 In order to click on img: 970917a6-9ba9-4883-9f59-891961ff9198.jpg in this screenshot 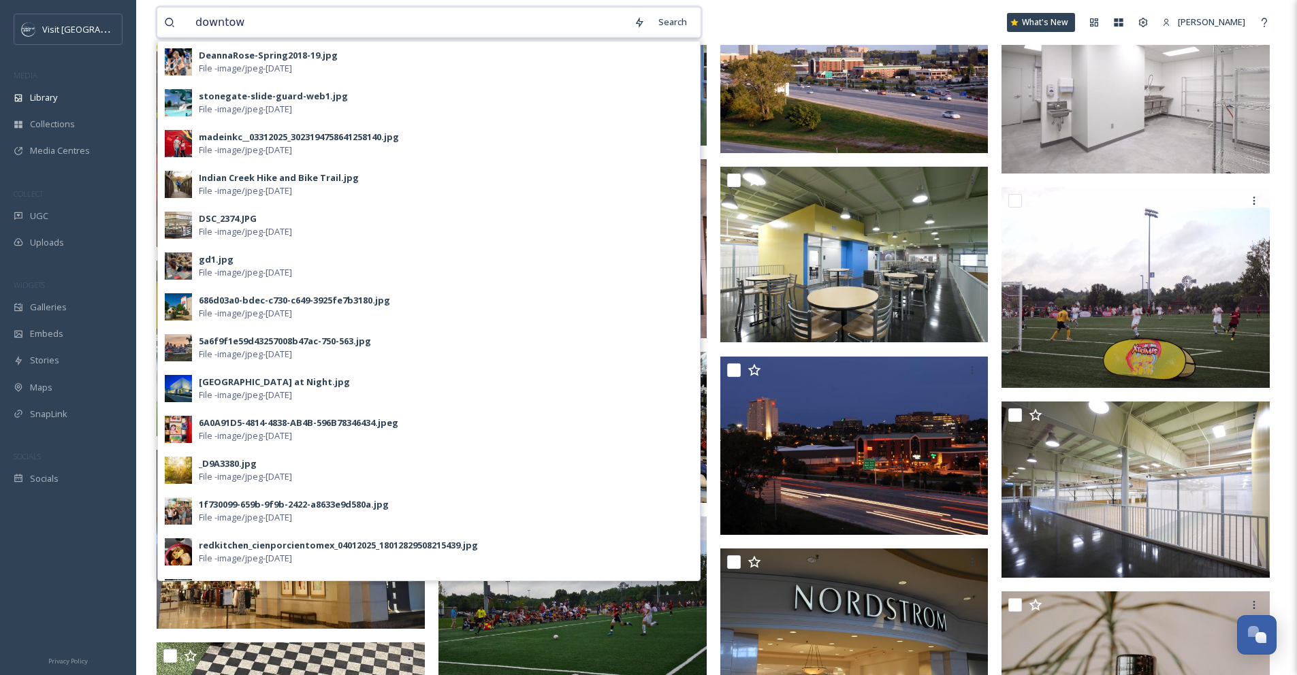, I will do `click(178, 429)`.